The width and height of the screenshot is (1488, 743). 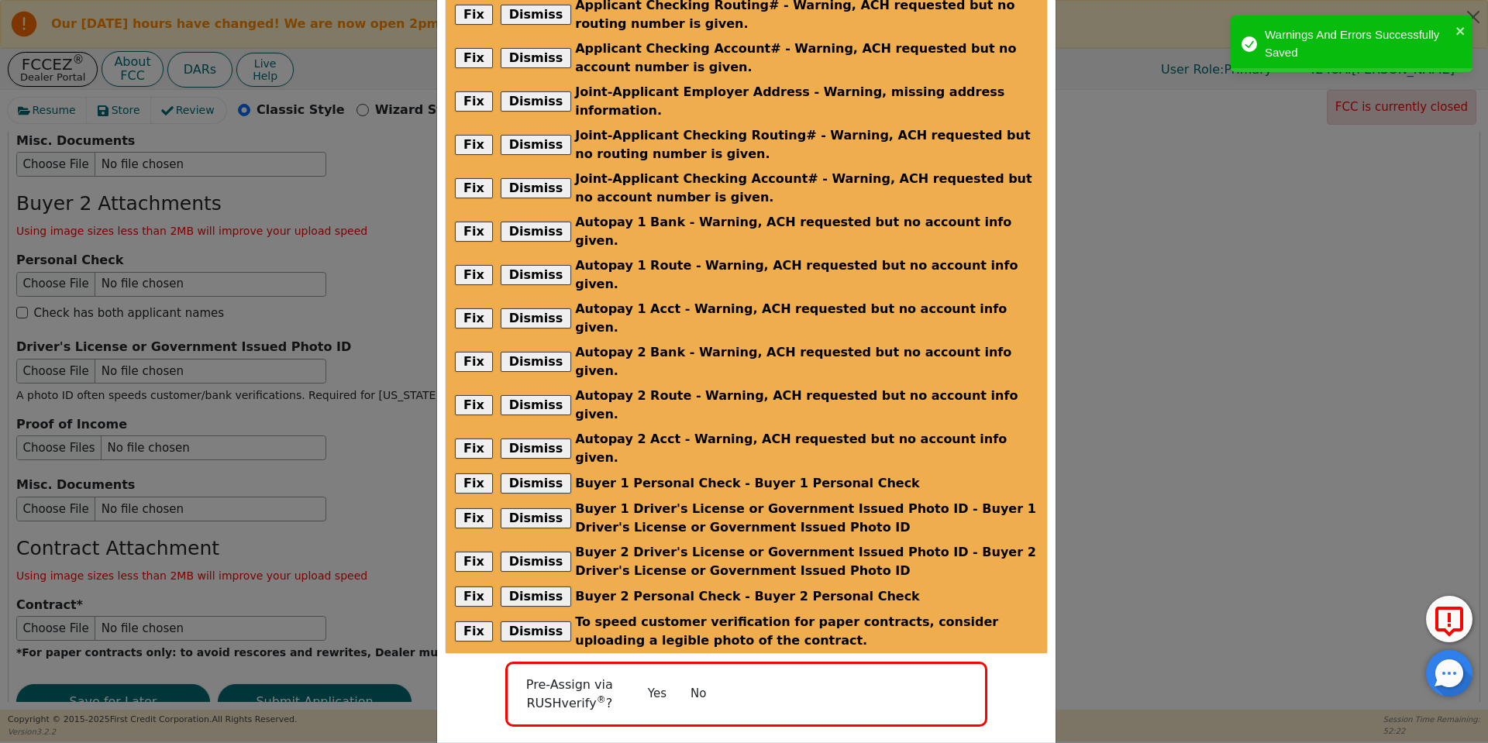 I want to click on span: Joint-Applicant Checking Account# - Warning, ACH requested but no account number is given., so click(x=806, y=188).